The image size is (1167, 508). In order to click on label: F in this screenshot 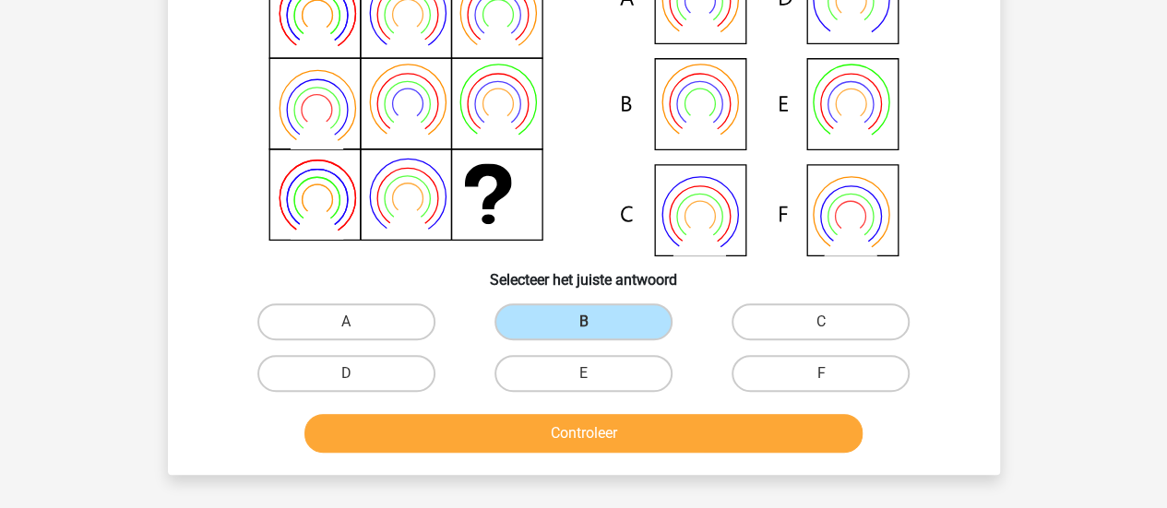, I will do `click(820, 374)`.